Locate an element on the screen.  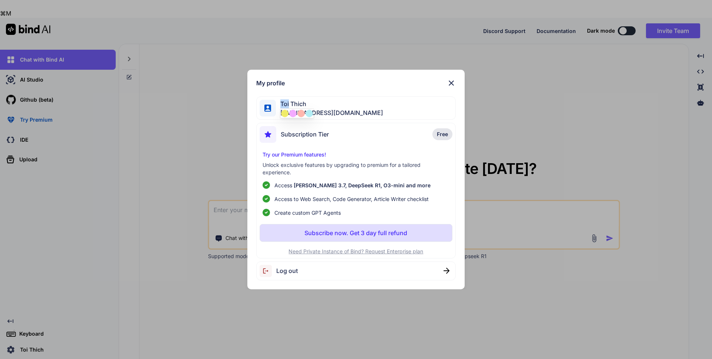
img: subscription is located at coordinates (268, 134).